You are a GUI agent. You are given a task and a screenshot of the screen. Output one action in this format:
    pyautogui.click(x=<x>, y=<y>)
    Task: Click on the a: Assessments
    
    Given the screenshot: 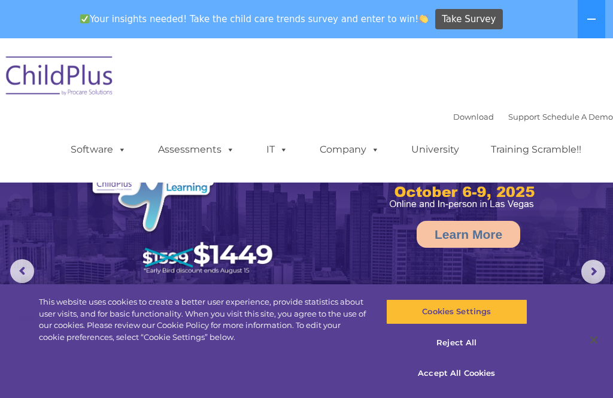 What is the action you would take?
    pyautogui.click(x=196, y=150)
    